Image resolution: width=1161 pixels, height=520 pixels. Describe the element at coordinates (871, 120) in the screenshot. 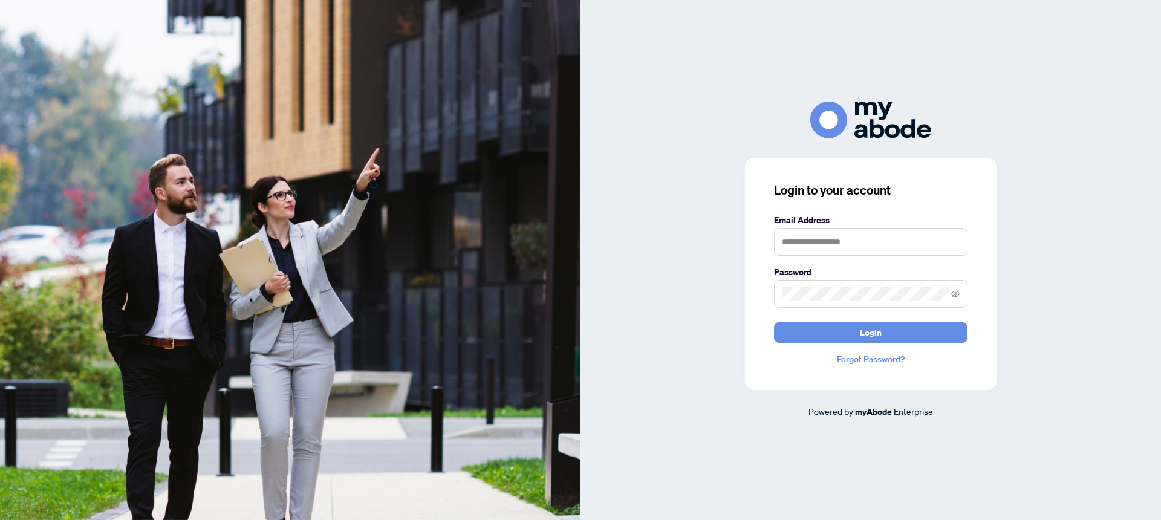

I see `img: ma-logo` at that location.